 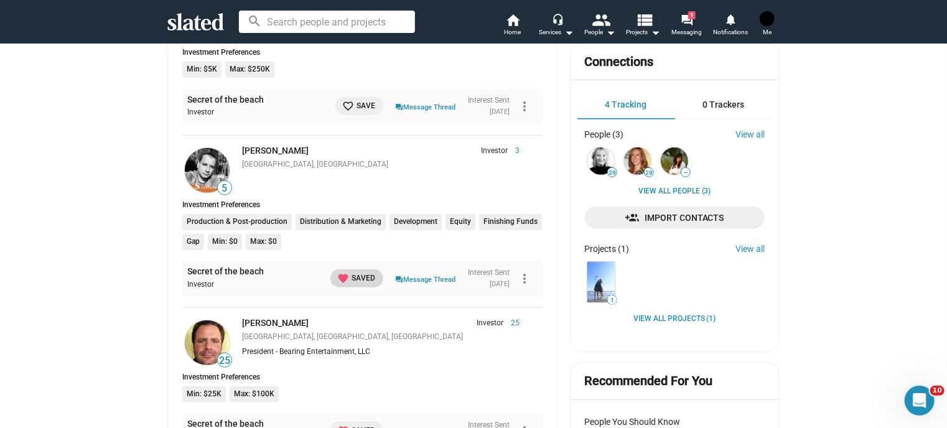 What do you see at coordinates (767, 32) in the screenshot?
I see `span: Me` at bounding box center [767, 32].